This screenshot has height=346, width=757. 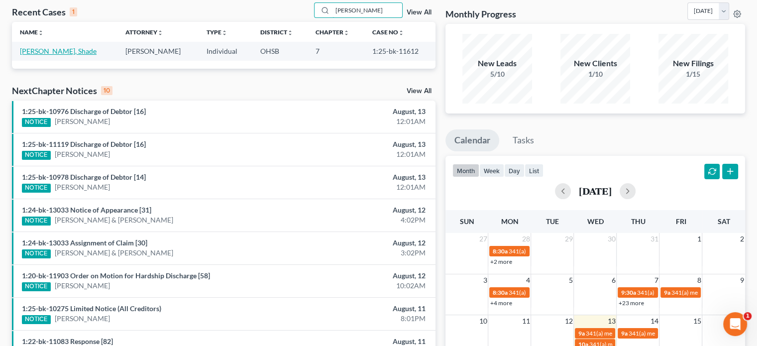 What do you see at coordinates (654, 239) in the screenshot?
I see `span: 31` at bounding box center [654, 239].